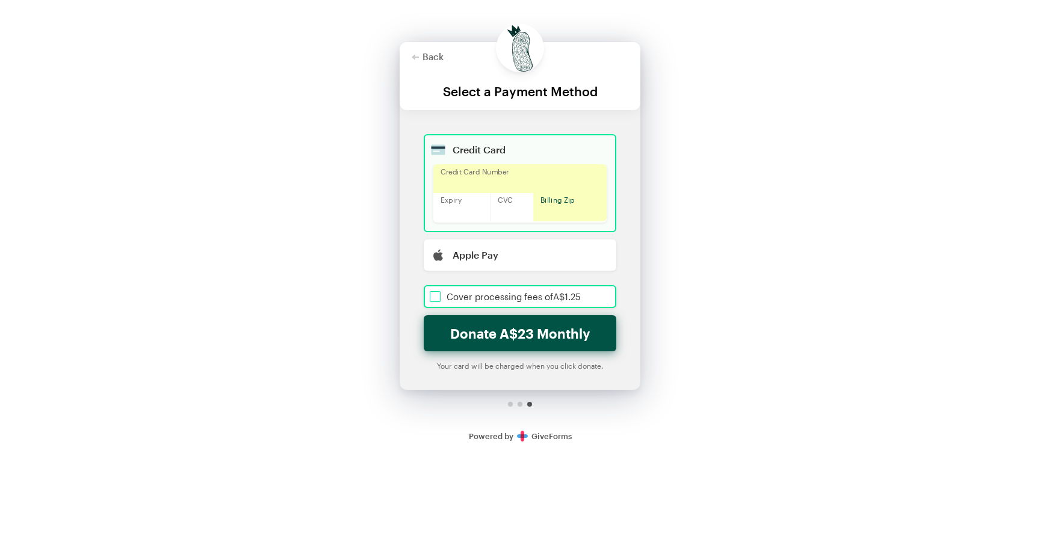 This screenshot has width=1040, height=554. What do you see at coordinates (520, 333) in the screenshot?
I see `button: Donate A$23 Monthly` at bounding box center [520, 333].